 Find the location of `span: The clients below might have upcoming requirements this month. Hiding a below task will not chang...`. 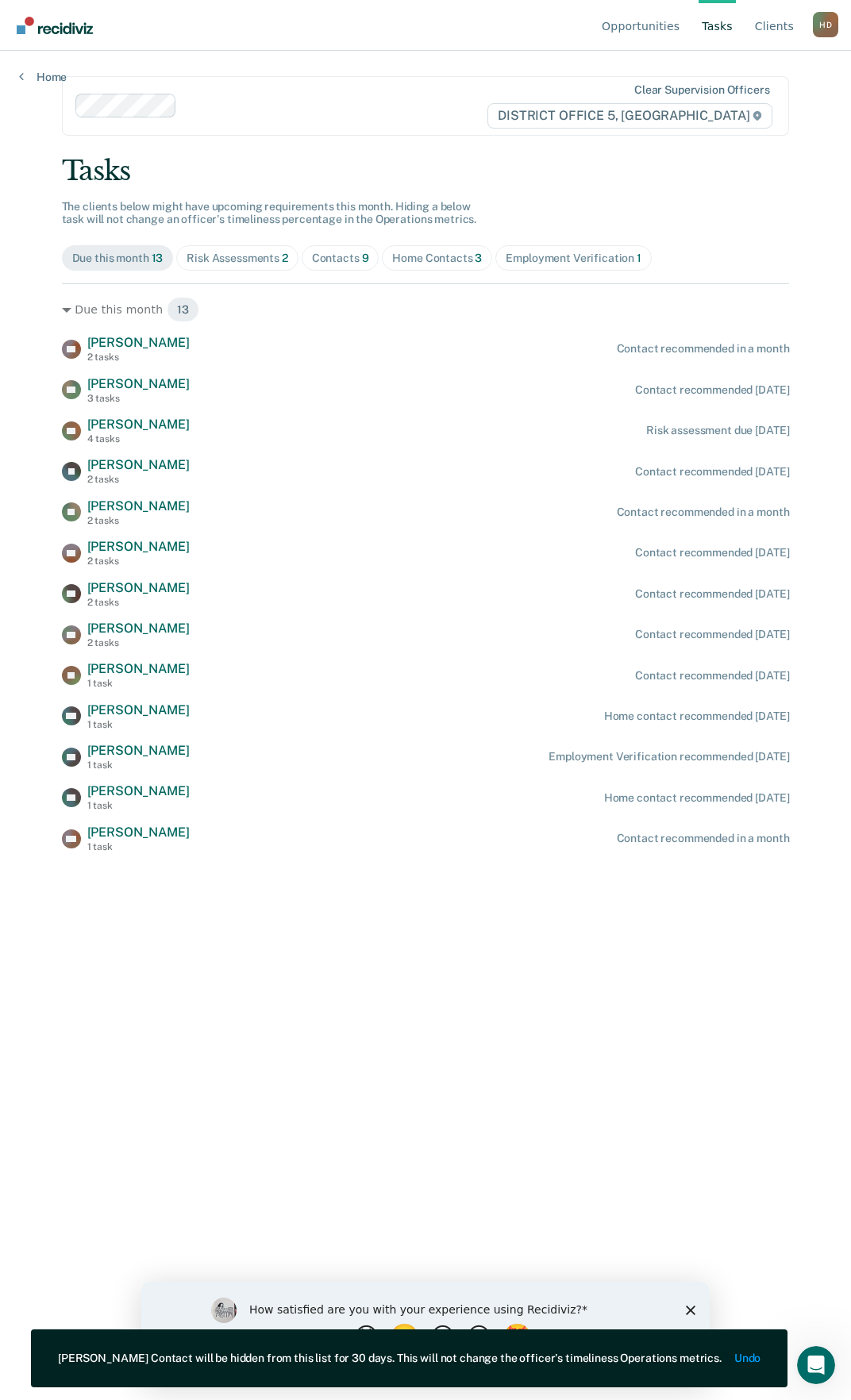

span: The clients below might have upcoming requirements this month. Hiding a below task will not chang... is located at coordinates (269, 213).